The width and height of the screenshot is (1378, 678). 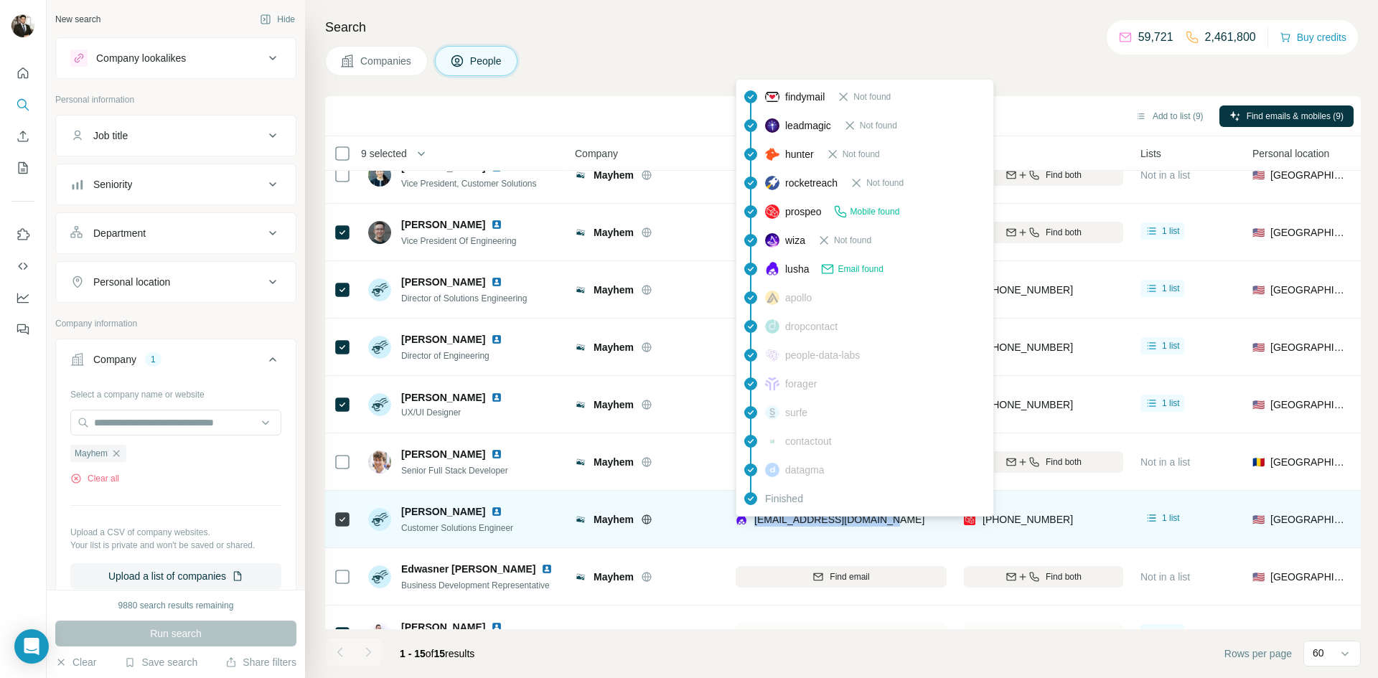 I want to click on span: Find emails & mobiles (9), so click(x=1295, y=116).